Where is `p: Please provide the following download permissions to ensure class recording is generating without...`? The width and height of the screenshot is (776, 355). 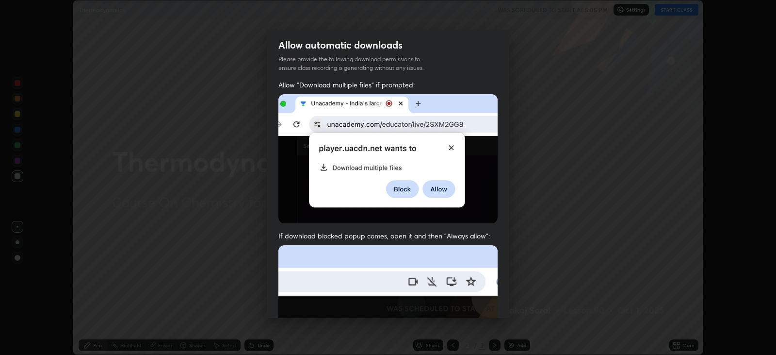
p: Please provide the following download permissions to ensure class recording is generating without... is located at coordinates (357, 64).